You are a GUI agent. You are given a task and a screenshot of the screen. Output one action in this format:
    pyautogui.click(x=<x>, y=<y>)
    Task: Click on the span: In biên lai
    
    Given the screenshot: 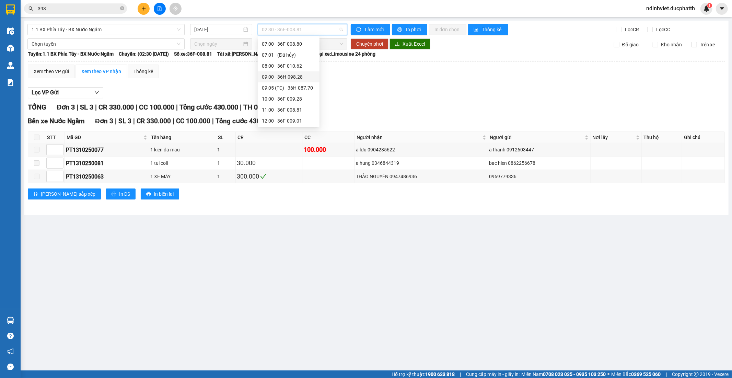 What is the action you would take?
    pyautogui.click(x=164, y=194)
    